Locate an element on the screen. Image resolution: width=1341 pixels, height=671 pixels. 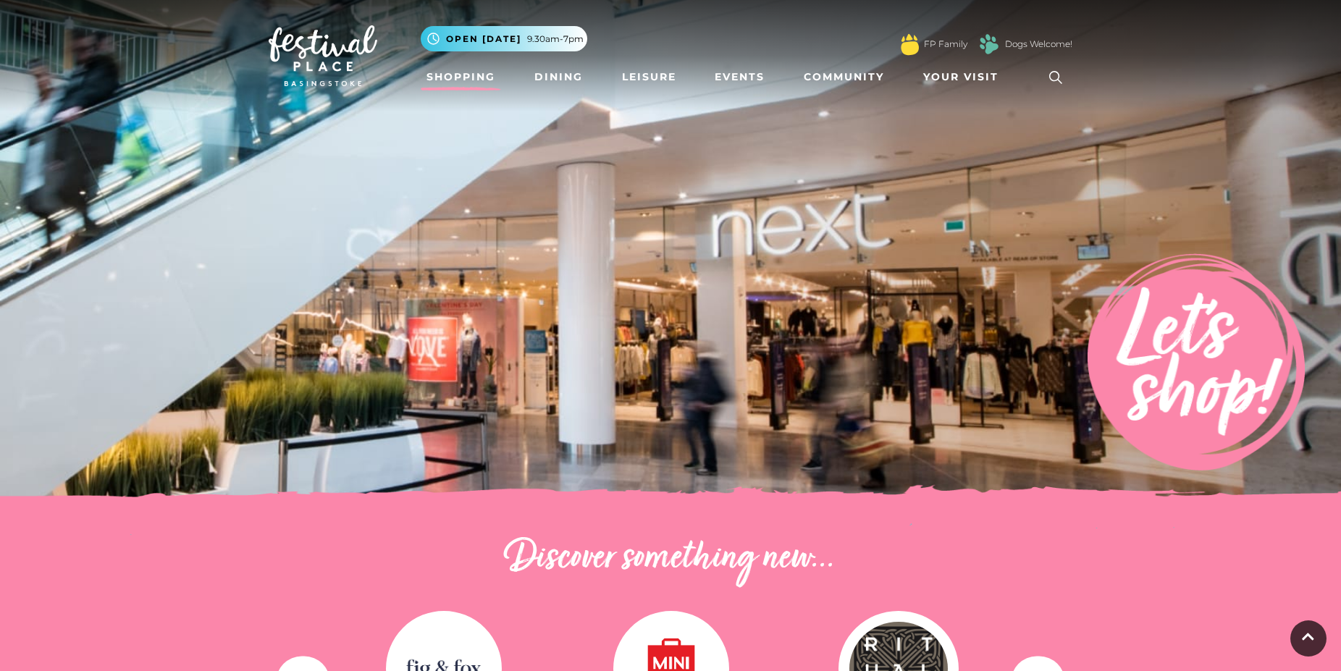
span: 9.30am-7pm is located at coordinates (555, 39).